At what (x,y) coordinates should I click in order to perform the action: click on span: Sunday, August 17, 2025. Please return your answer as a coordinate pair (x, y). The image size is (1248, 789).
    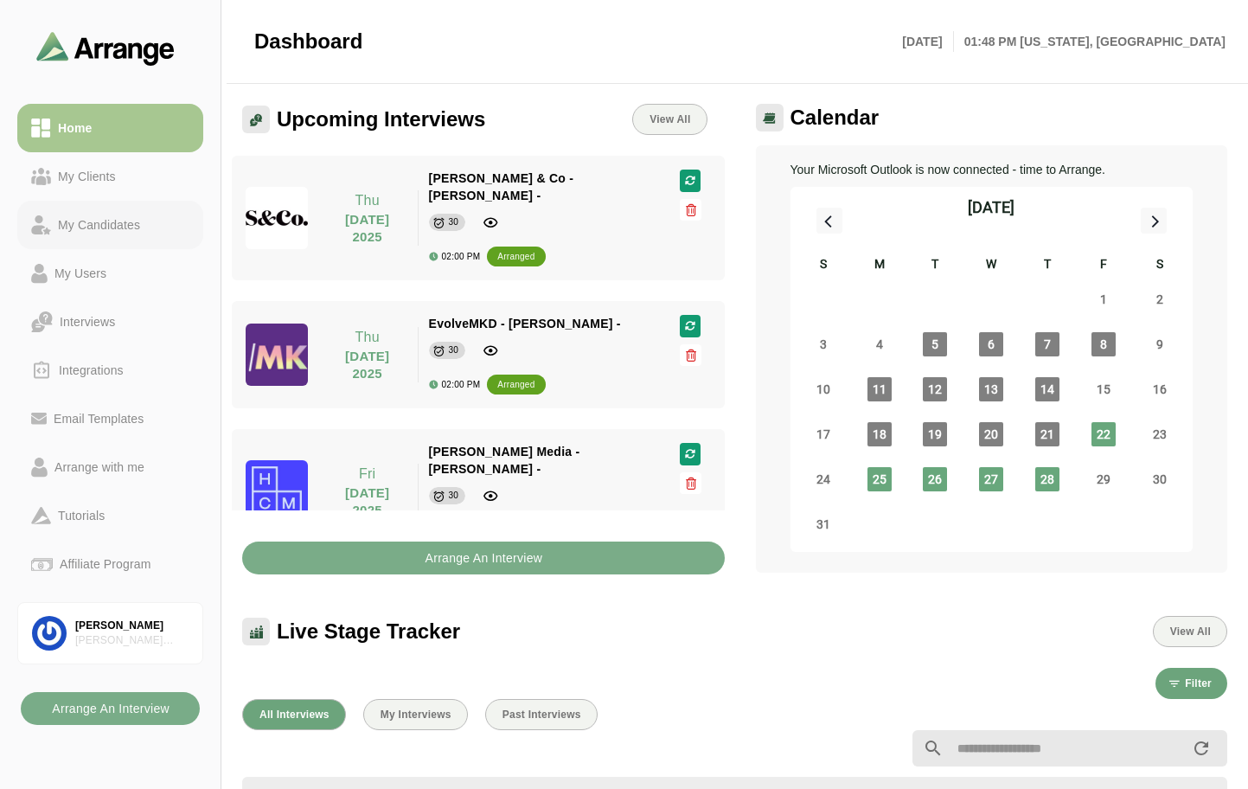
    Looking at the image, I should click on (823, 434).